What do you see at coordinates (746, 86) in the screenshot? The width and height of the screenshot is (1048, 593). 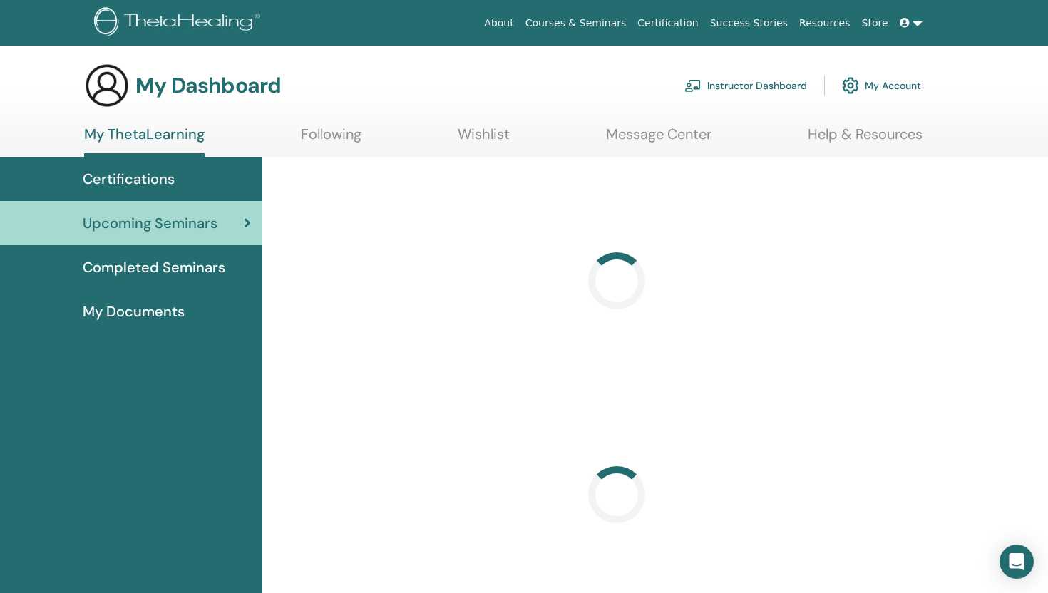 I see `a: Instructor Dashboard` at bounding box center [746, 86].